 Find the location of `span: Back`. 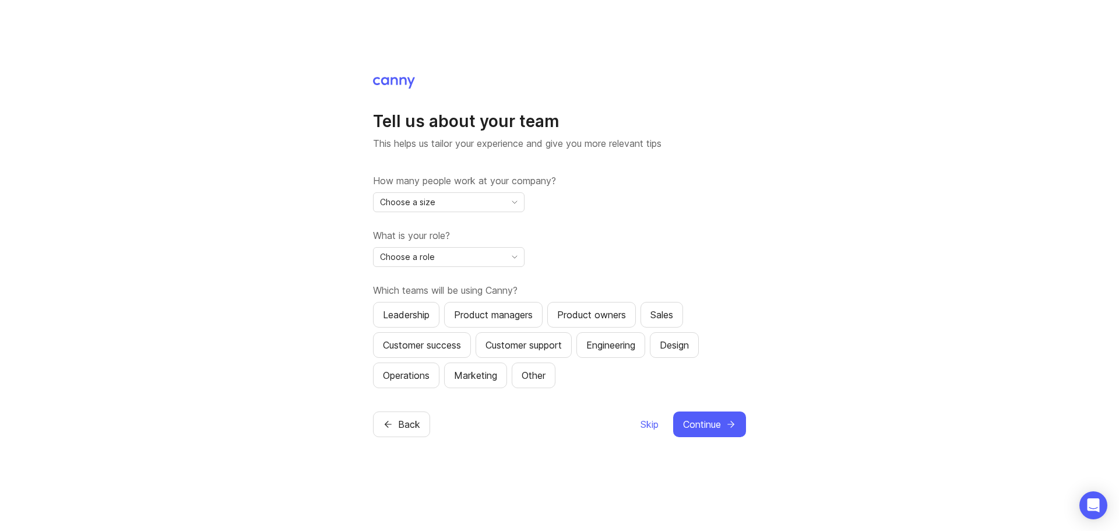

span: Back is located at coordinates (409, 424).